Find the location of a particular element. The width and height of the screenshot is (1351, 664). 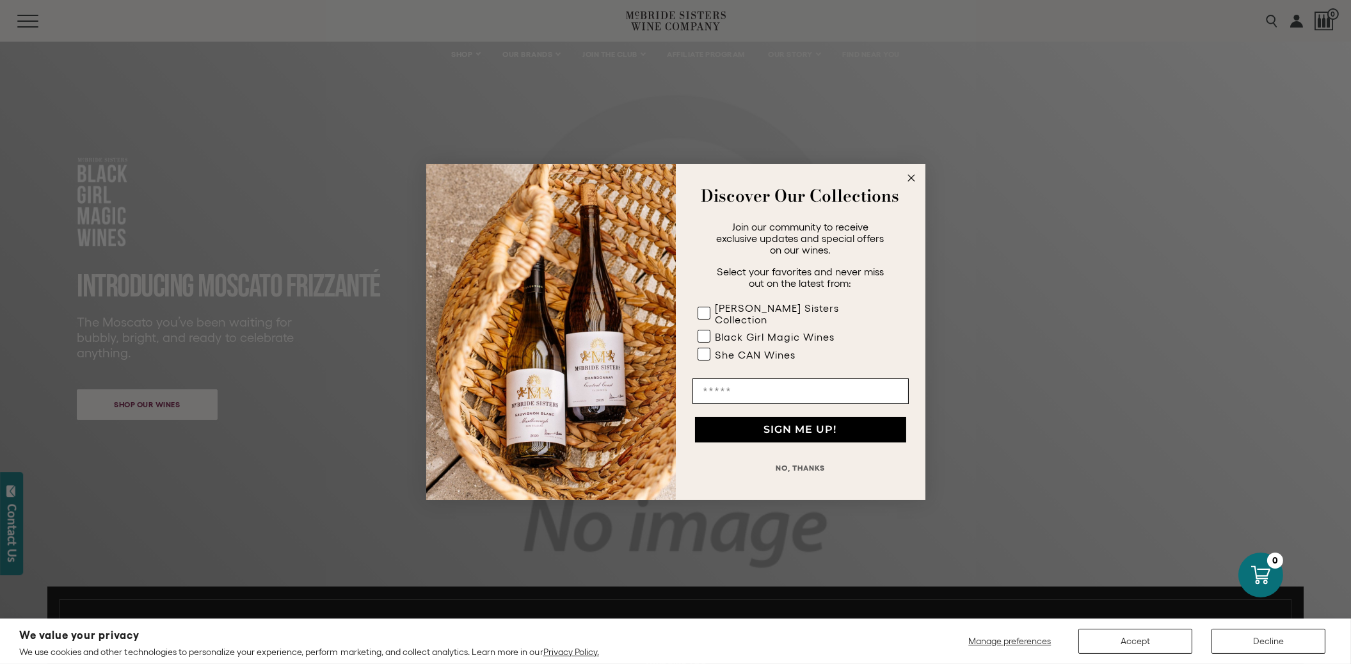

strong: Discover Our Collections is located at coordinates (800, 195).